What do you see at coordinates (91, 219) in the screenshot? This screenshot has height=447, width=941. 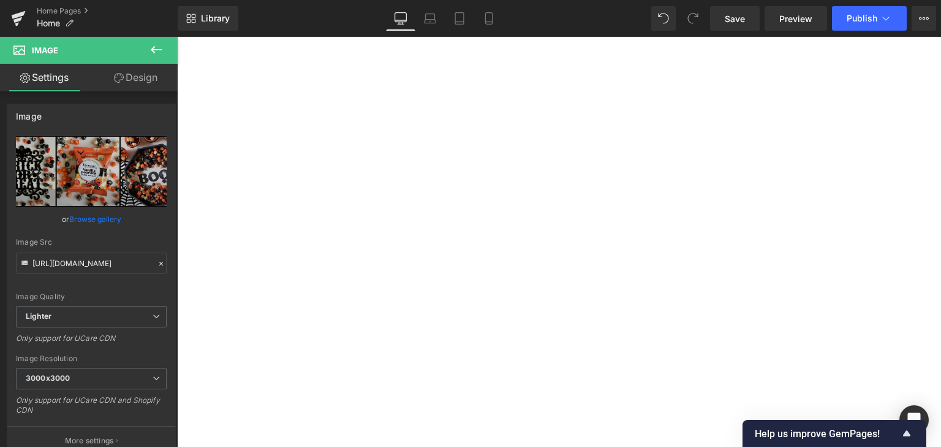 I see `div: or` at bounding box center [91, 219].